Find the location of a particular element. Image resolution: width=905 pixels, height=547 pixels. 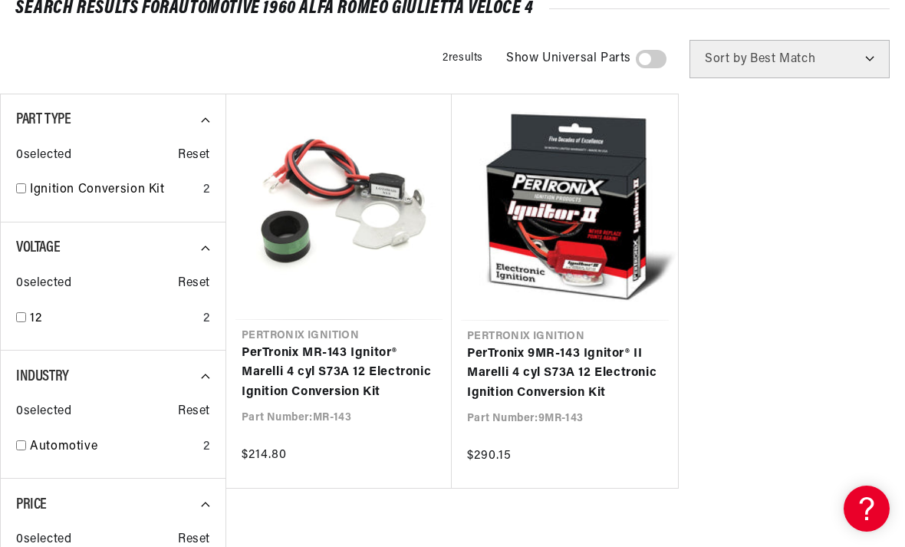

span: Sort by is located at coordinates (726, 59).